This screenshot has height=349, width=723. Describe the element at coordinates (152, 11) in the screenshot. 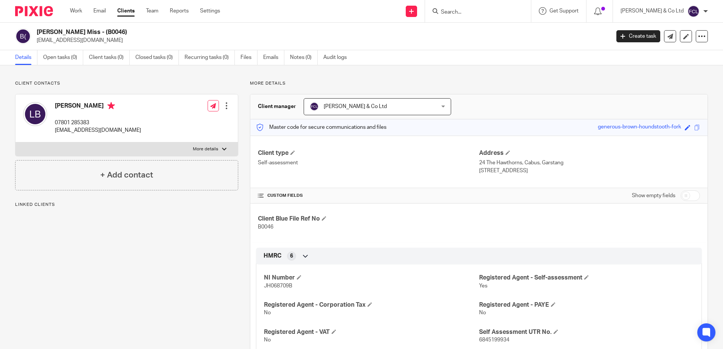

I see `a: Team` at that location.